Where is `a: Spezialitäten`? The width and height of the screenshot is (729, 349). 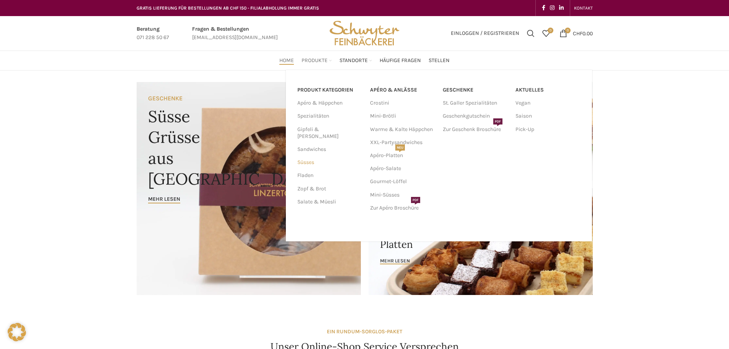 a: Spezialitäten is located at coordinates (329, 116).